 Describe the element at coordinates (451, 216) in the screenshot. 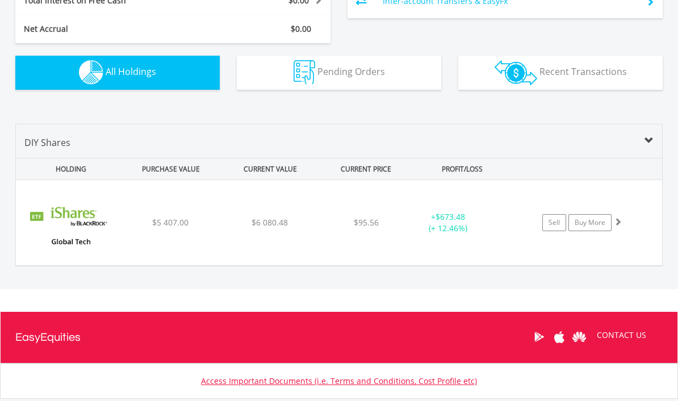

I see `span: $673.48` at that location.